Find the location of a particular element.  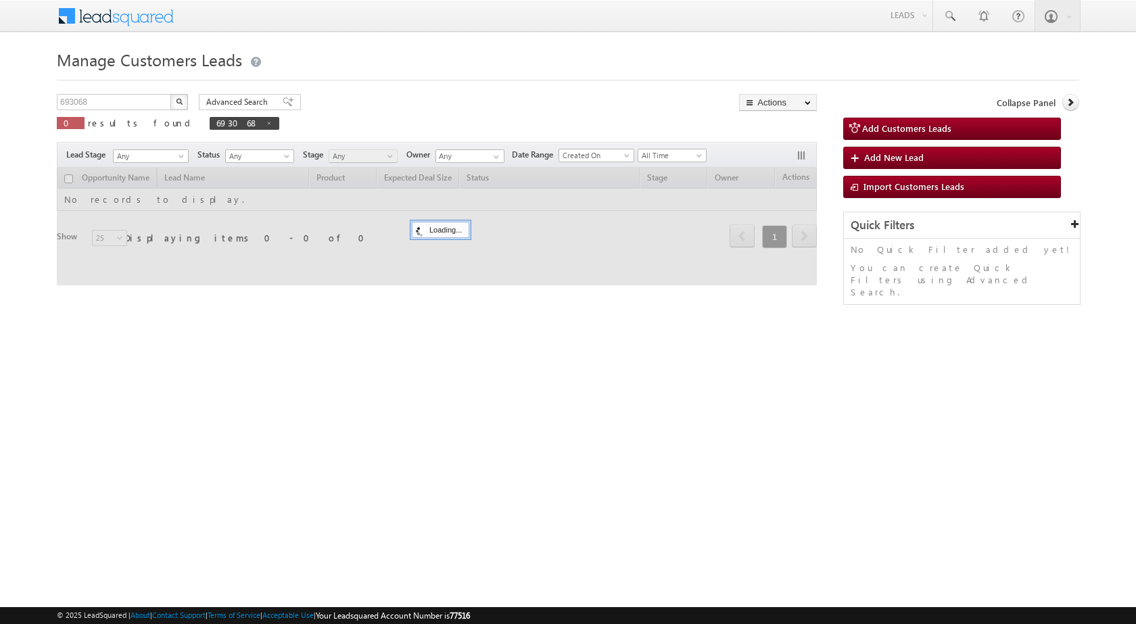

div: Loading... is located at coordinates (440, 230).